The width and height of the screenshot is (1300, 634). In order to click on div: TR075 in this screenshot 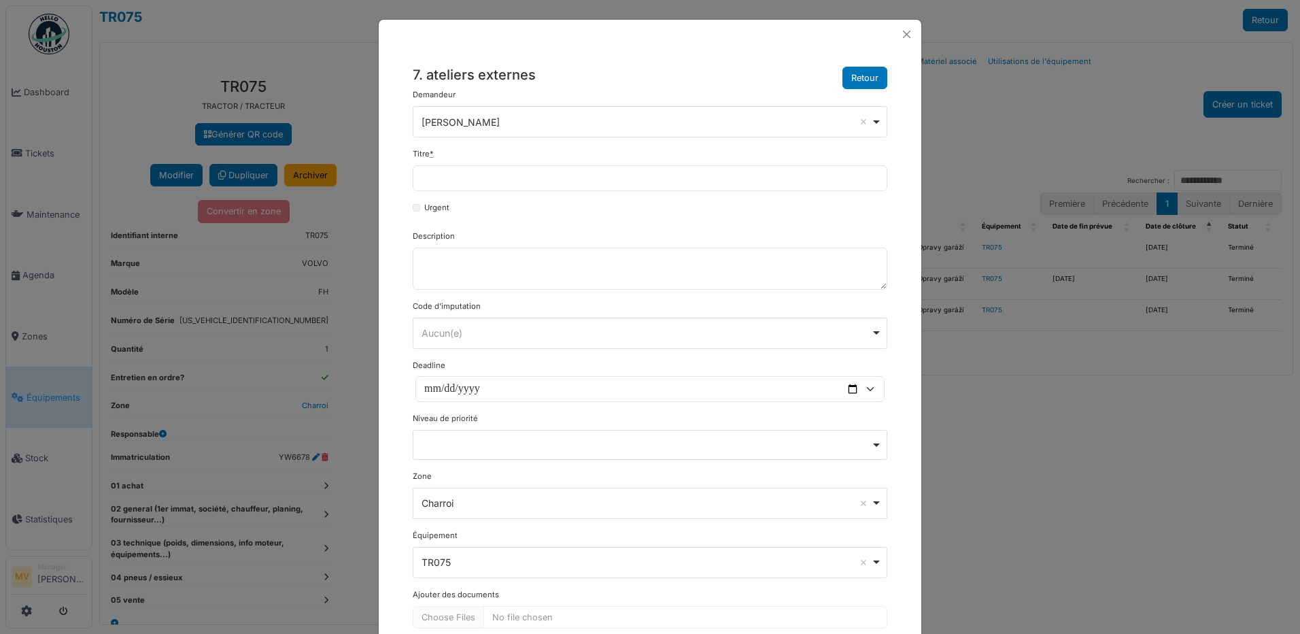, I will do `click(646, 562)`.